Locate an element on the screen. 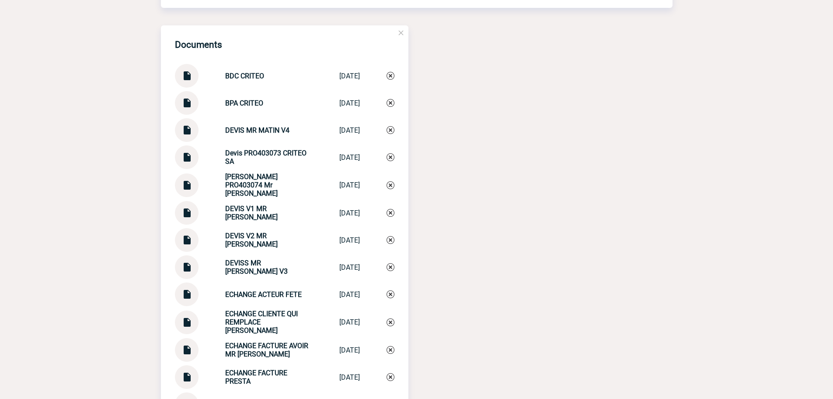  img: close.png is located at coordinates (401, 33).